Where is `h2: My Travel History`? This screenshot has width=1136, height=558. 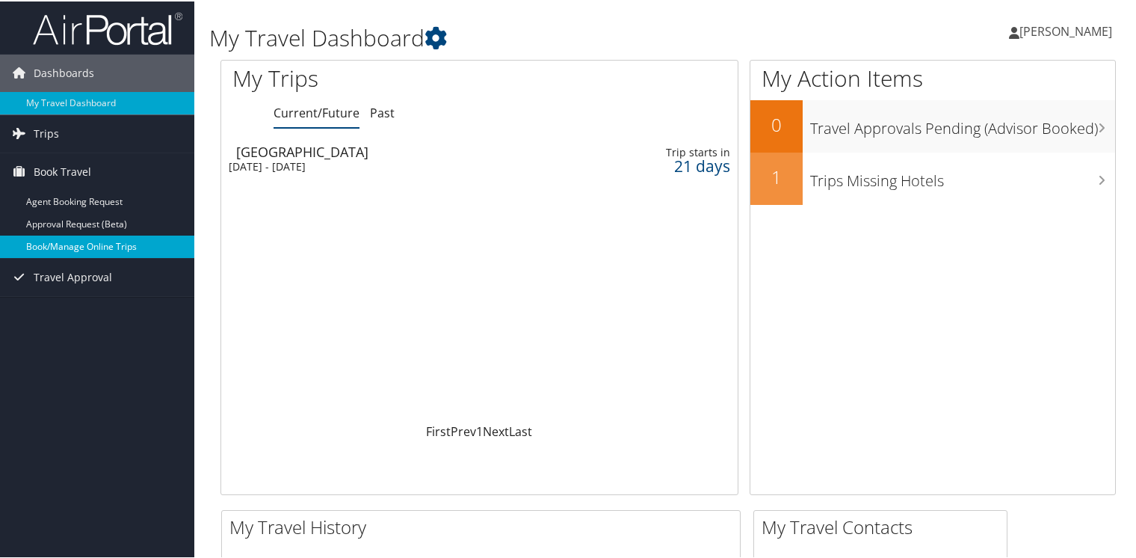
h2: My Travel History is located at coordinates (484, 525).